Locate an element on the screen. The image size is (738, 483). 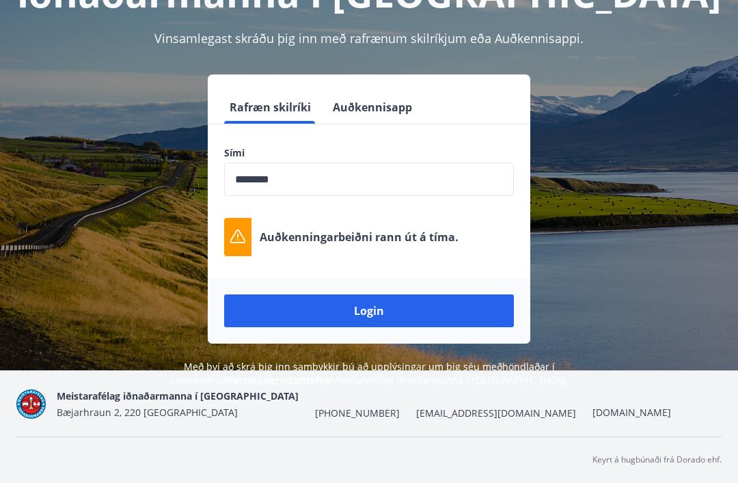
a: Persónuverndarstefna is located at coordinates (280, 380).